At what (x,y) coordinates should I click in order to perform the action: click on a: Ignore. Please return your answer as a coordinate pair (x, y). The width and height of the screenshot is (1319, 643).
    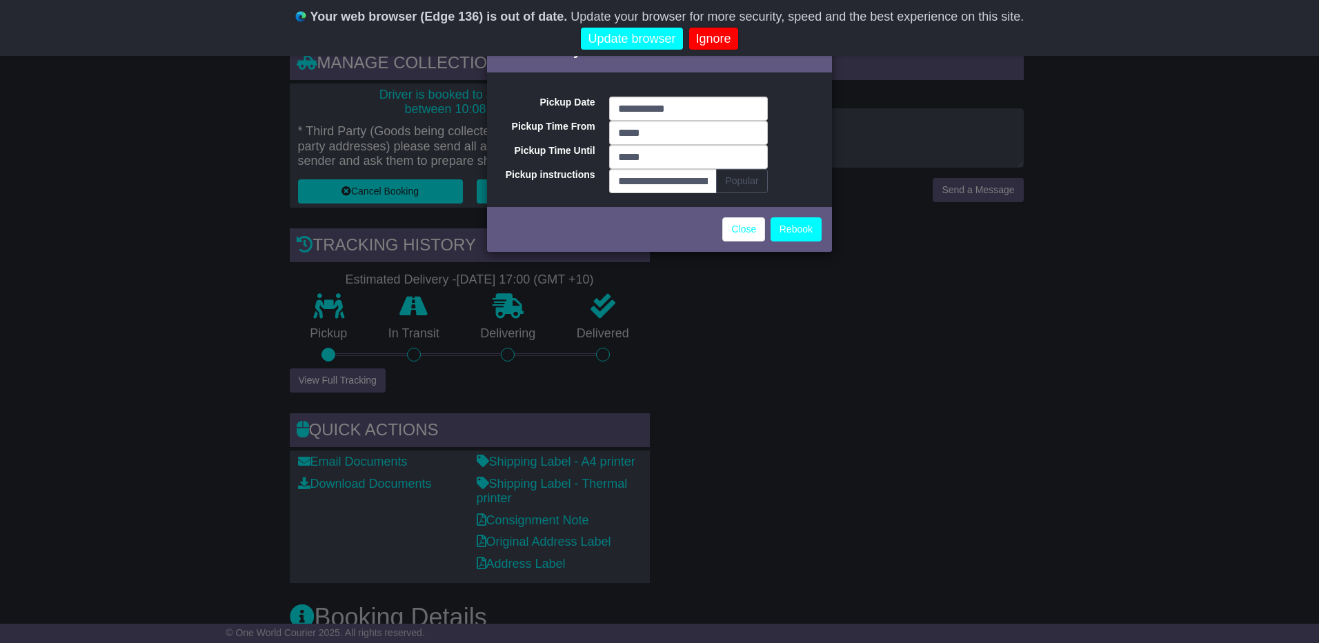
    Looking at the image, I should click on (713, 39).